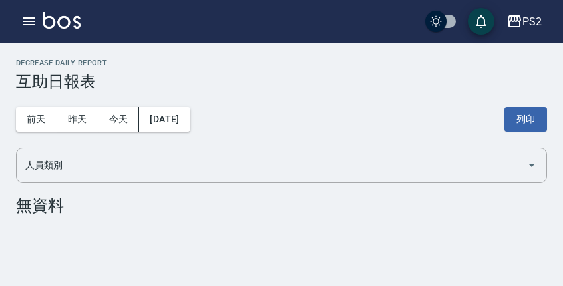 The image size is (563, 286). What do you see at coordinates (481, 21) in the screenshot?
I see `button: save` at bounding box center [481, 21].